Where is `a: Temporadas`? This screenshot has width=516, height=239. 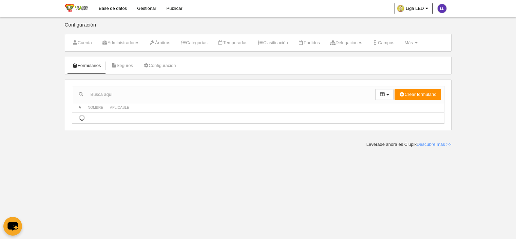 a: Temporadas is located at coordinates (233, 43).